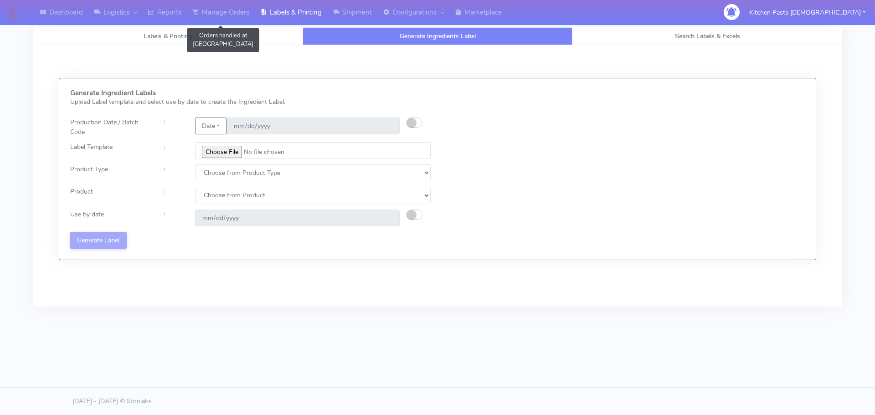  What do you see at coordinates (707, 36) in the screenshot?
I see `span: Search Labels & Excels` at bounding box center [707, 36].